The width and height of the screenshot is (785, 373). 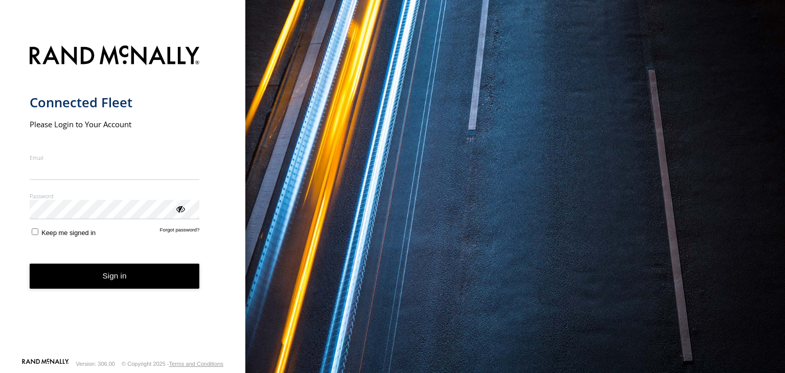 I want to click on span: Keep me signed in, so click(x=68, y=232).